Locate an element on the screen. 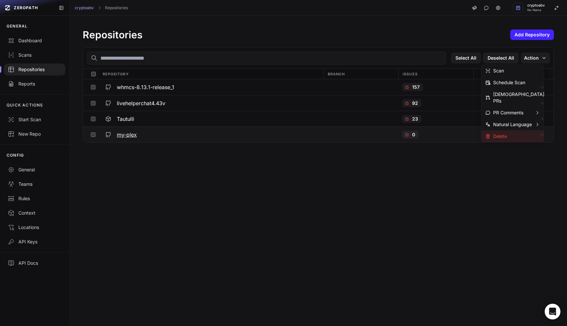 Image resolution: width=567 pixels, height=326 pixels. p: CONFIG is located at coordinates (15, 155).